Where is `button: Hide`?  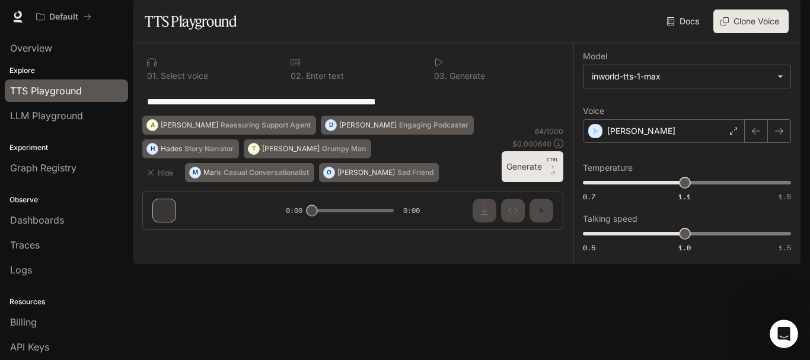 button: Hide is located at coordinates (161, 173).